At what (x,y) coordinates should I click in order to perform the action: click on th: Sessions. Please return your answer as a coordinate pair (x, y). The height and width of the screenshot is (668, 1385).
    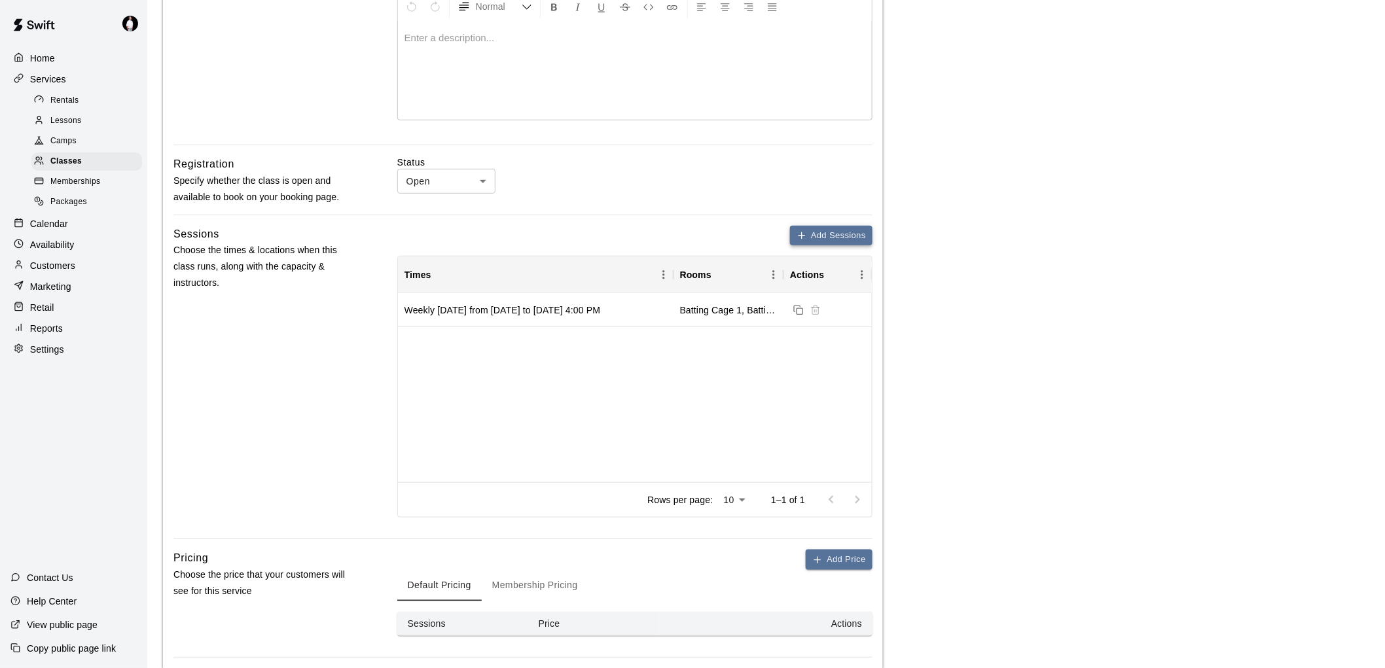
    Looking at the image, I should click on (463, 624).